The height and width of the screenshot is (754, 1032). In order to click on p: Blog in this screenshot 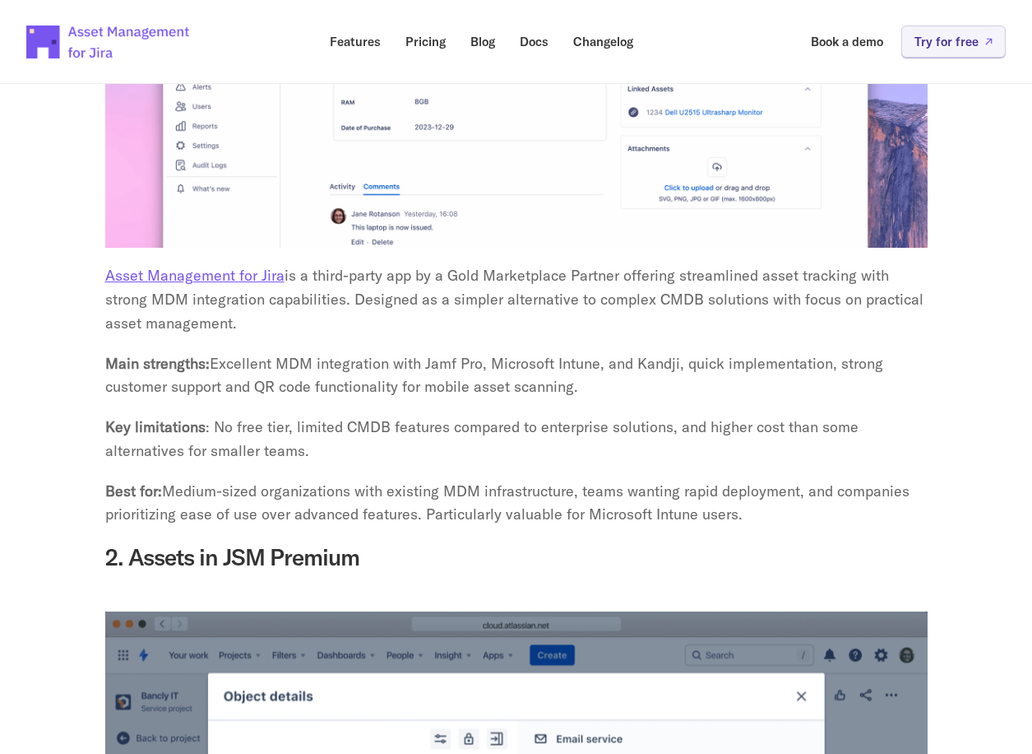, I will do `click(483, 41)`.